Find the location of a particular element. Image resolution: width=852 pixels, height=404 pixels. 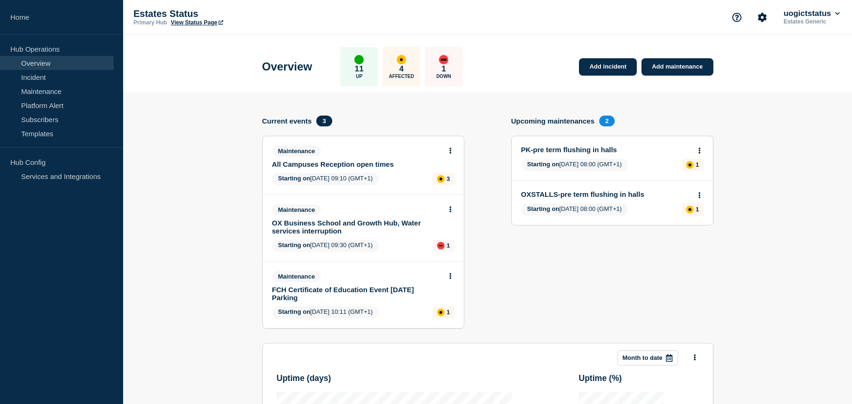

p: 4 is located at coordinates (401, 69).